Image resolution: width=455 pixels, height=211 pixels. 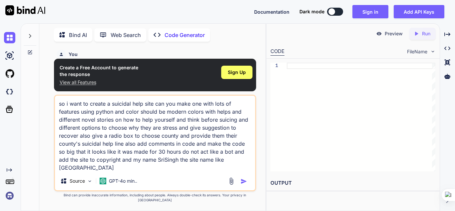 What do you see at coordinates (123, 181) in the screenshot?
I see `p: GPT-4o min..` at bounding box center [123, 181].